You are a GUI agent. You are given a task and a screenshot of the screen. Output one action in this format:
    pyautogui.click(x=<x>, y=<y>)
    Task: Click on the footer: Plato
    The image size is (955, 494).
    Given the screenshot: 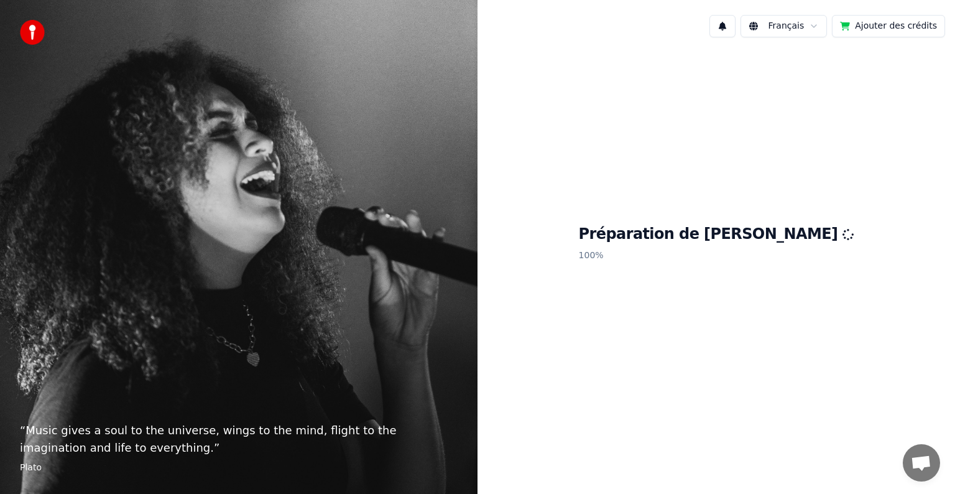 What is the action you would take?
    pyautogui.click(x=239, y=468)
    